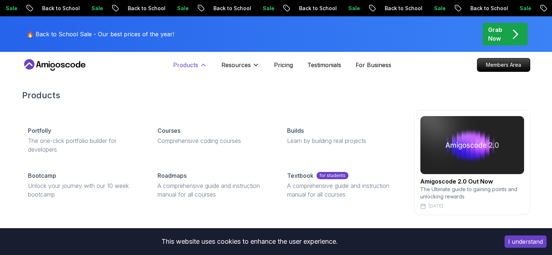 The height and width of the screenshot is (255, 552). Describe the element at coordinates (84, 140) in the screenshot. I see `a: PortfollyThe one-click portfolio builder for developers` at that location.